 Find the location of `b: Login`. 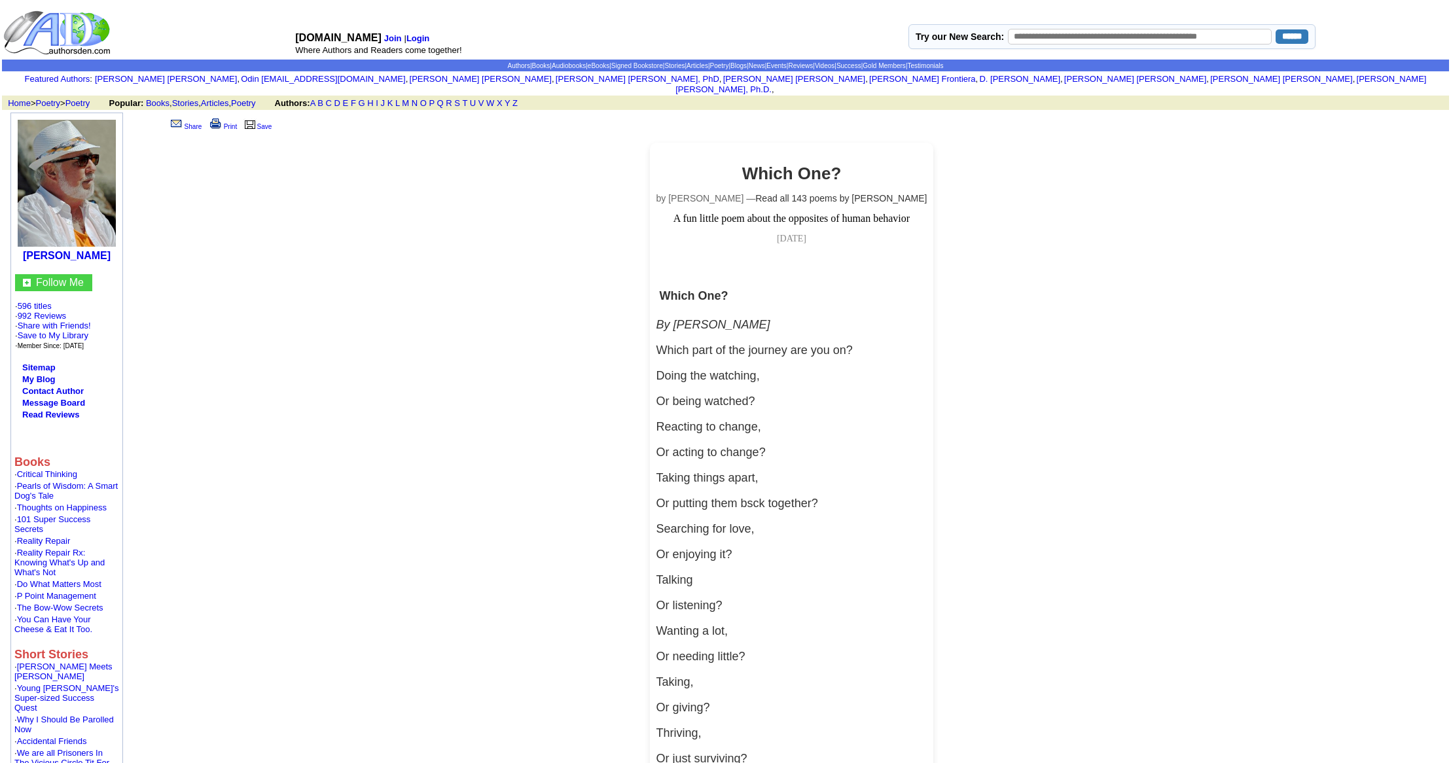

b: Login is located at coordinates (417, 38).